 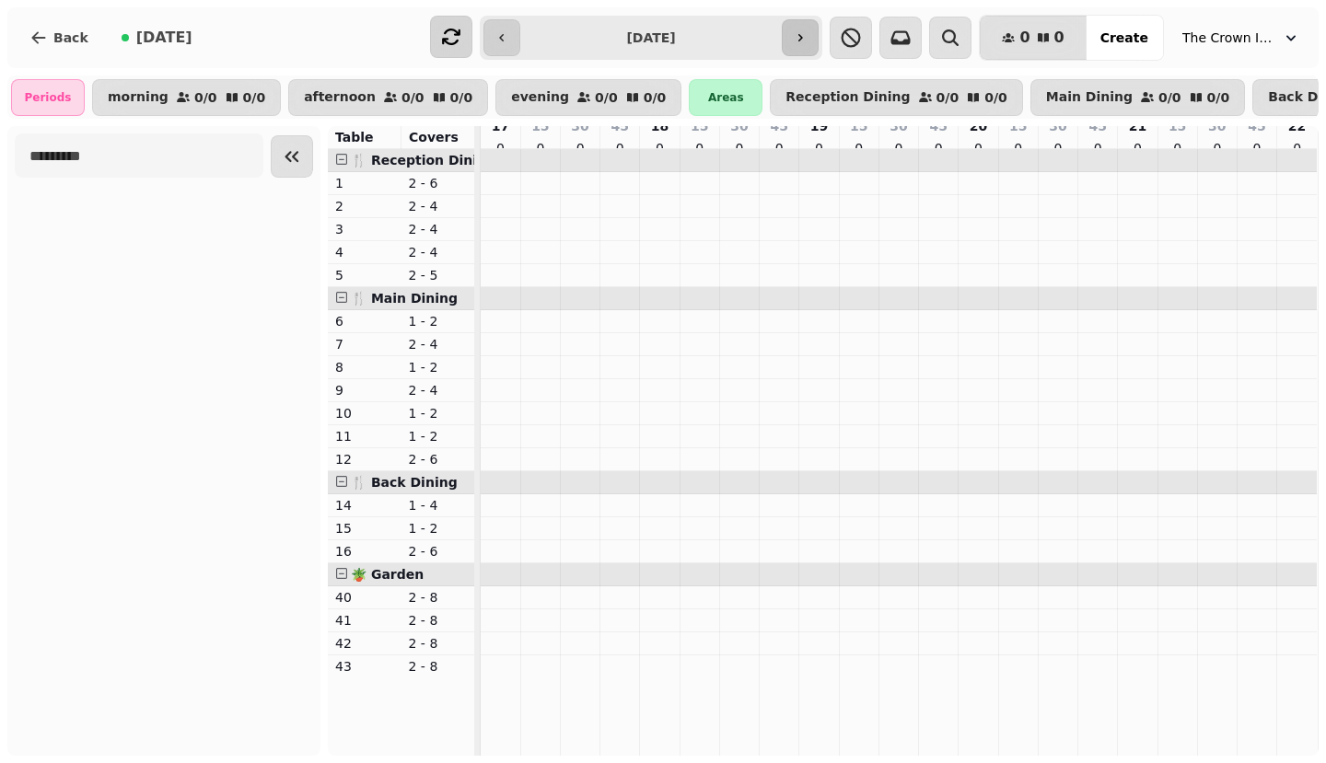 What do you see at coordinates (1124, 38) in the screenshot?
I see `span: Create` at bounding box center [1124, 38].